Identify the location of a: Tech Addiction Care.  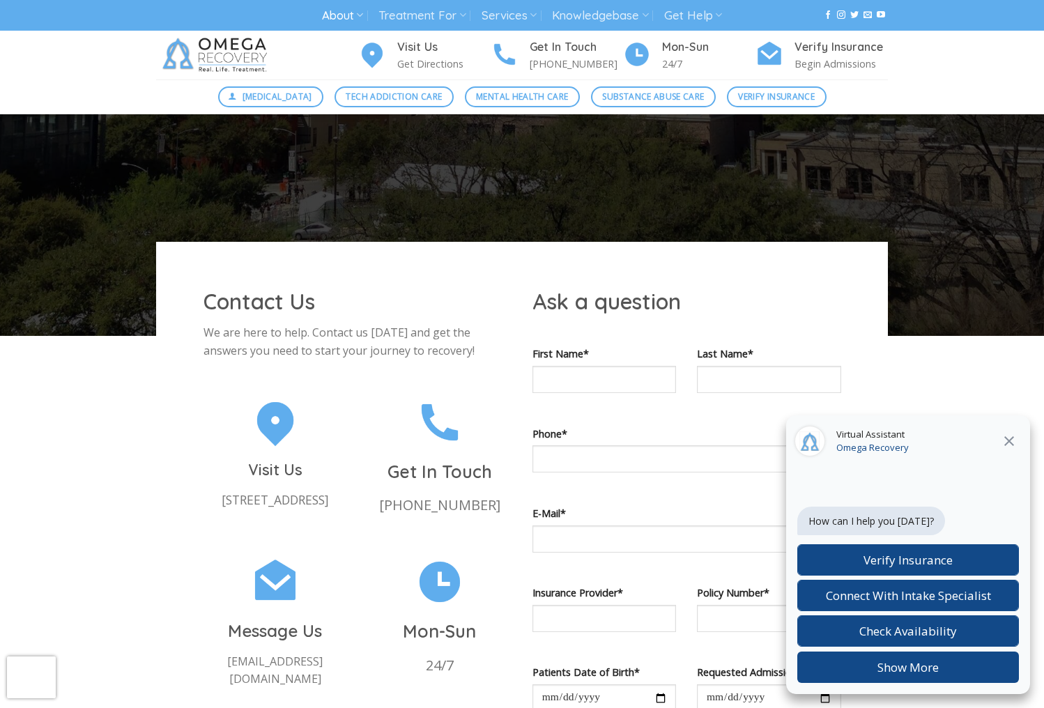
(394, 97).